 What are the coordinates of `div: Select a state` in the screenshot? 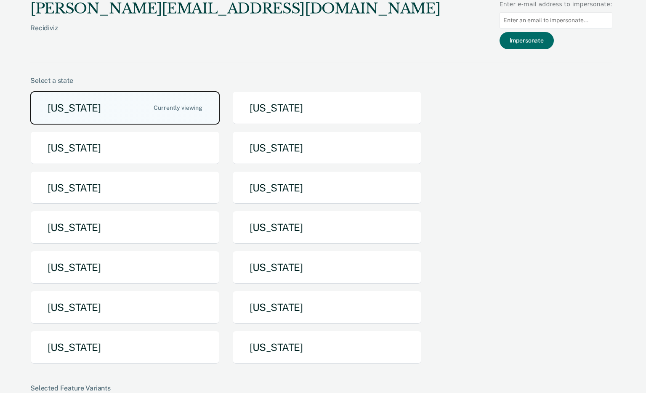 It's located at (321, 80).